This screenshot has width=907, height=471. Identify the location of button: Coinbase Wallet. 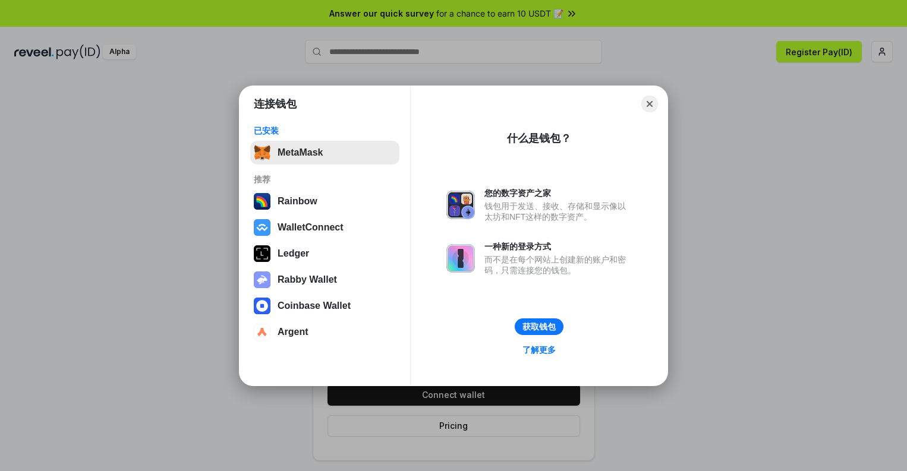
(325, 306).